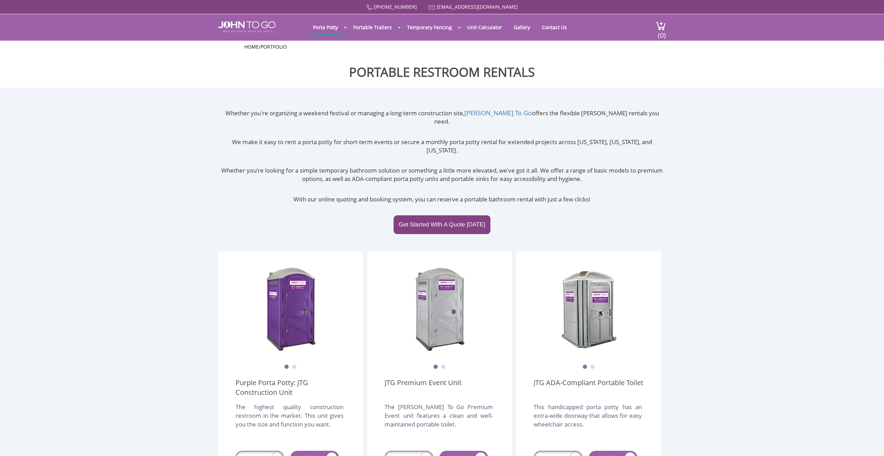 This screenshot has height=456, width=884. What do you see at coordinates (442, 146) in the screenshot?
I see `p: We make it easy to rent a porta potty for short-term events or secure a monthly porta potty renta...` at bounding box center [442, 146].